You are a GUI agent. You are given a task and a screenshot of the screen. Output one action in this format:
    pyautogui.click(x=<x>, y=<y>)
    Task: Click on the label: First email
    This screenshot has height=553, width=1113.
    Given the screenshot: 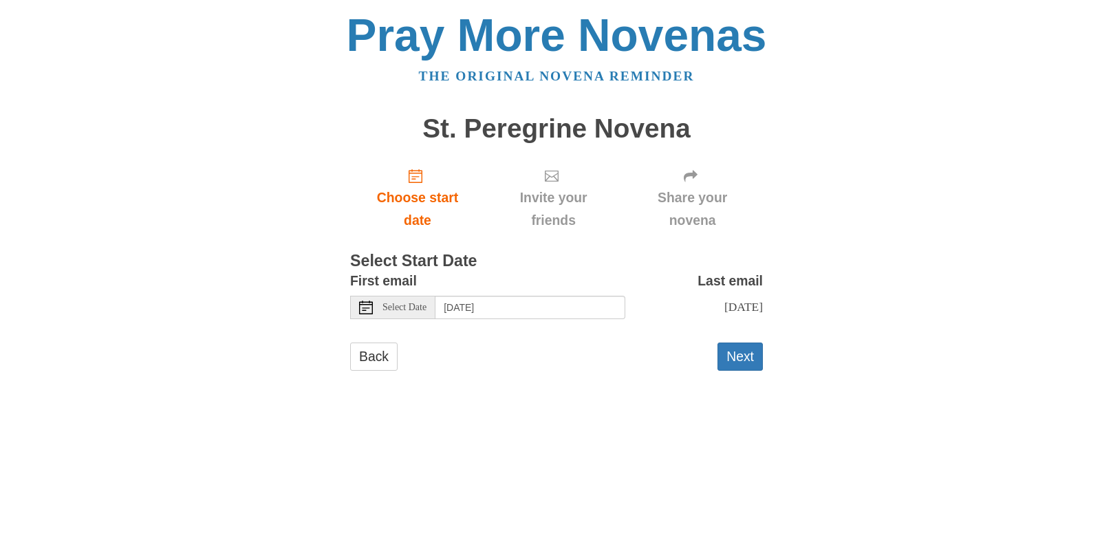 What is the action you would take?
    pyautogui.click(x=383, y=281)
    